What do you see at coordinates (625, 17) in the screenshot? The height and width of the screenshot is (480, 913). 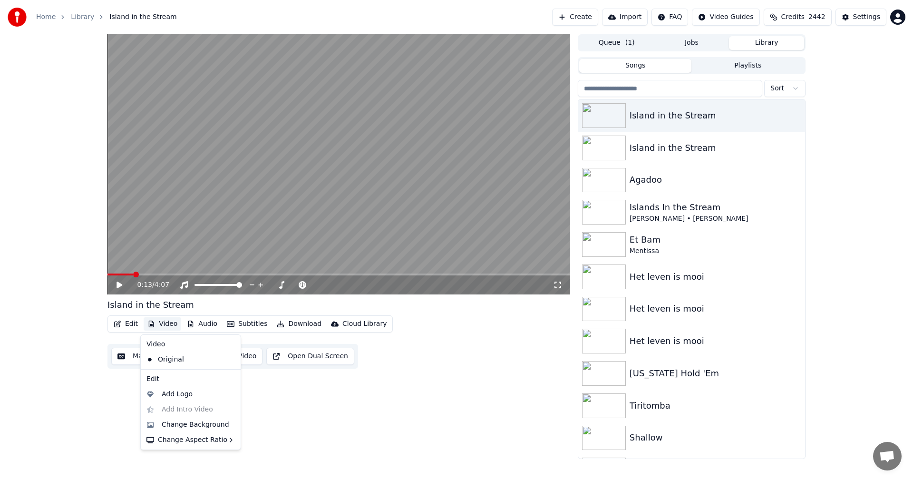 I see `button: Import` at bounding box center [625, 17].